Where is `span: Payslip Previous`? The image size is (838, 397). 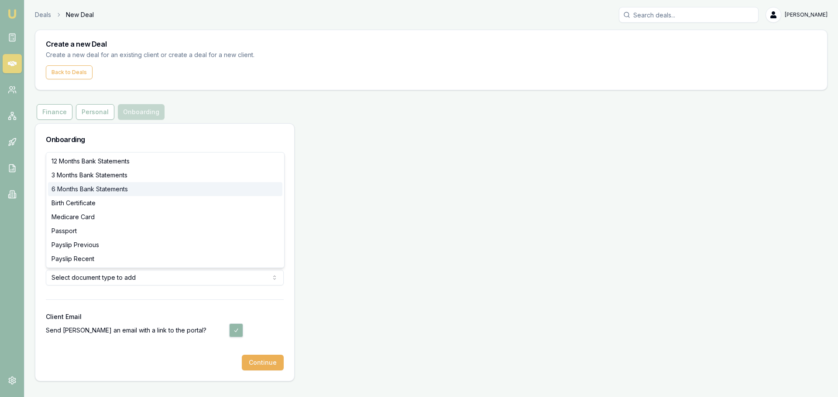 span: Payslip Previous is located at coordinates (75, 245).